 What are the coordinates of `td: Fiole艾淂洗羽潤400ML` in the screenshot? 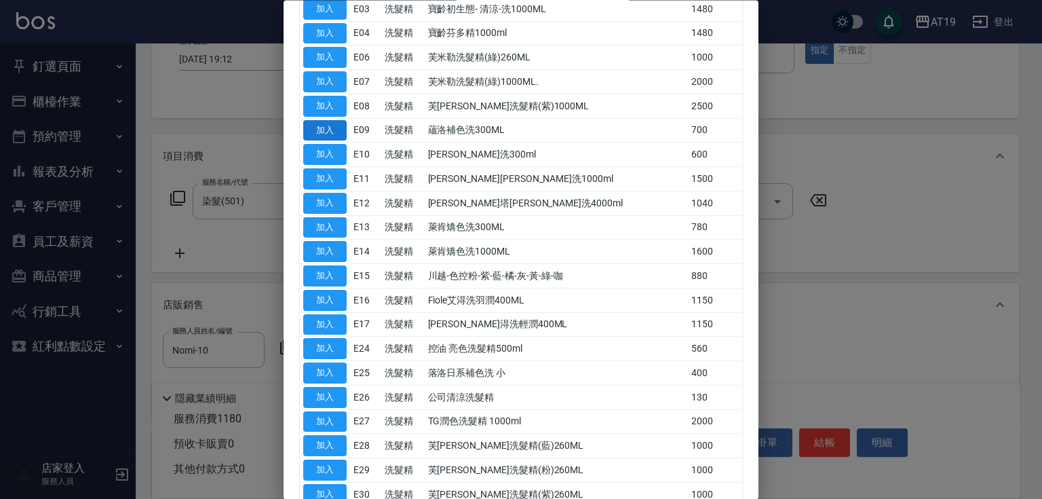 It's located at (556, 301).